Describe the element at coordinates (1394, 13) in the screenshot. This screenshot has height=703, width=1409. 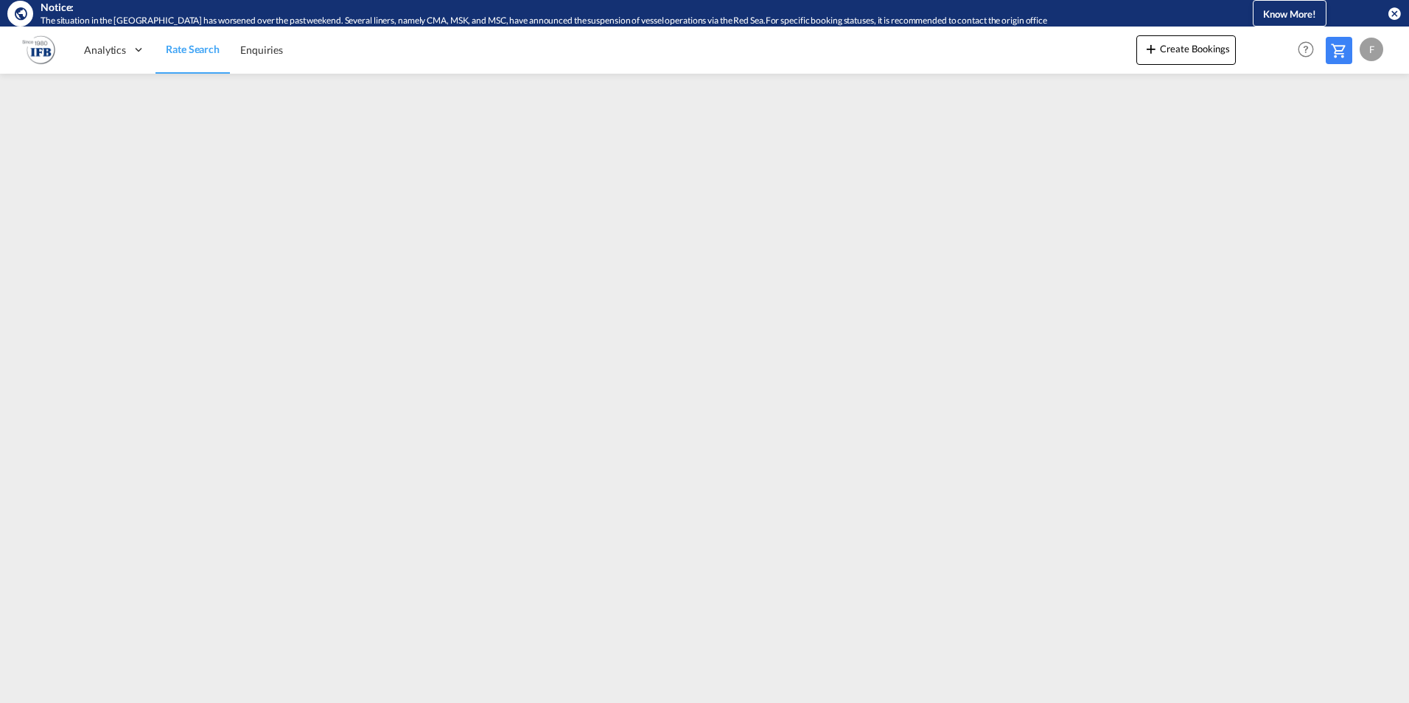
I see `button: icon-close-circle` at that location.